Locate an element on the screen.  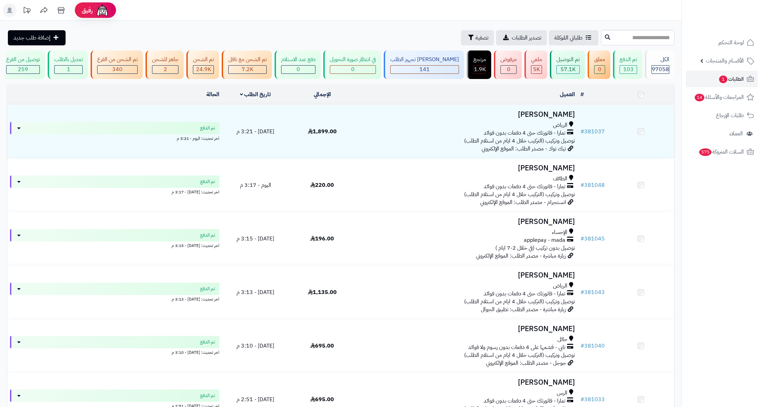
div: 103 is located at coordinates (628, 69).